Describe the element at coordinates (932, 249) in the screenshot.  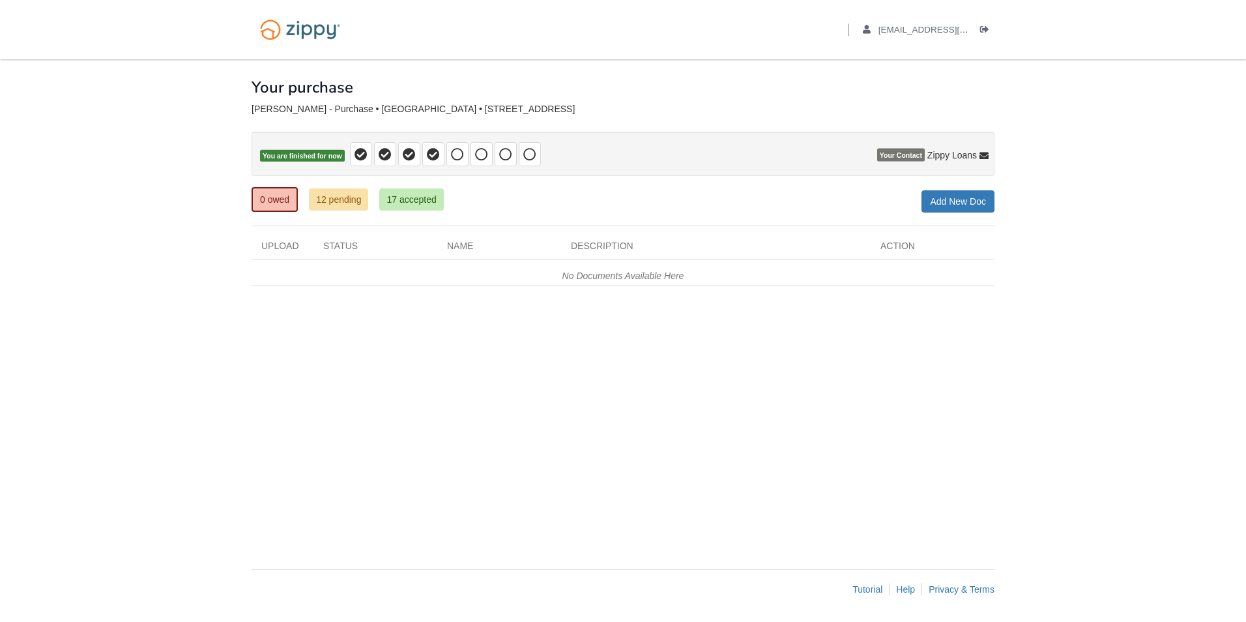
I see `div: Action` at that location.